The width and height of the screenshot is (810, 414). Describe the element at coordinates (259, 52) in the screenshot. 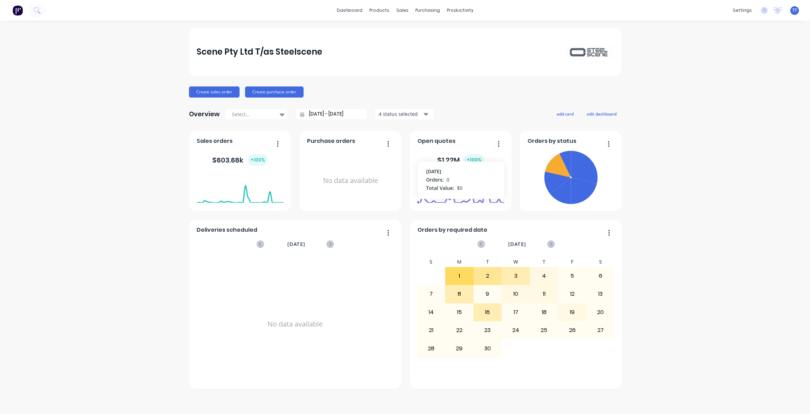

I see `div: Scene Pty Ltd T/as Steelscene` at that location.